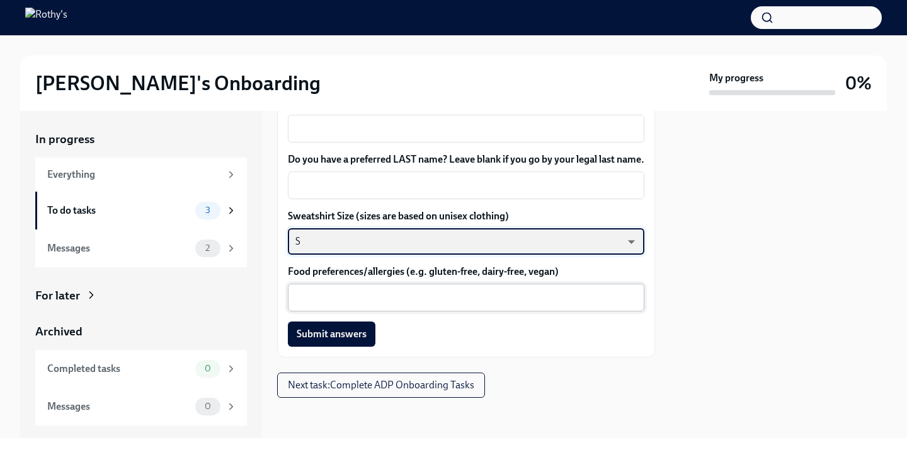 This screenshot has width=907, height=452. Describe the element at coordinates (141, 406) in the screenshot. I see `a: Messages0` at that location.